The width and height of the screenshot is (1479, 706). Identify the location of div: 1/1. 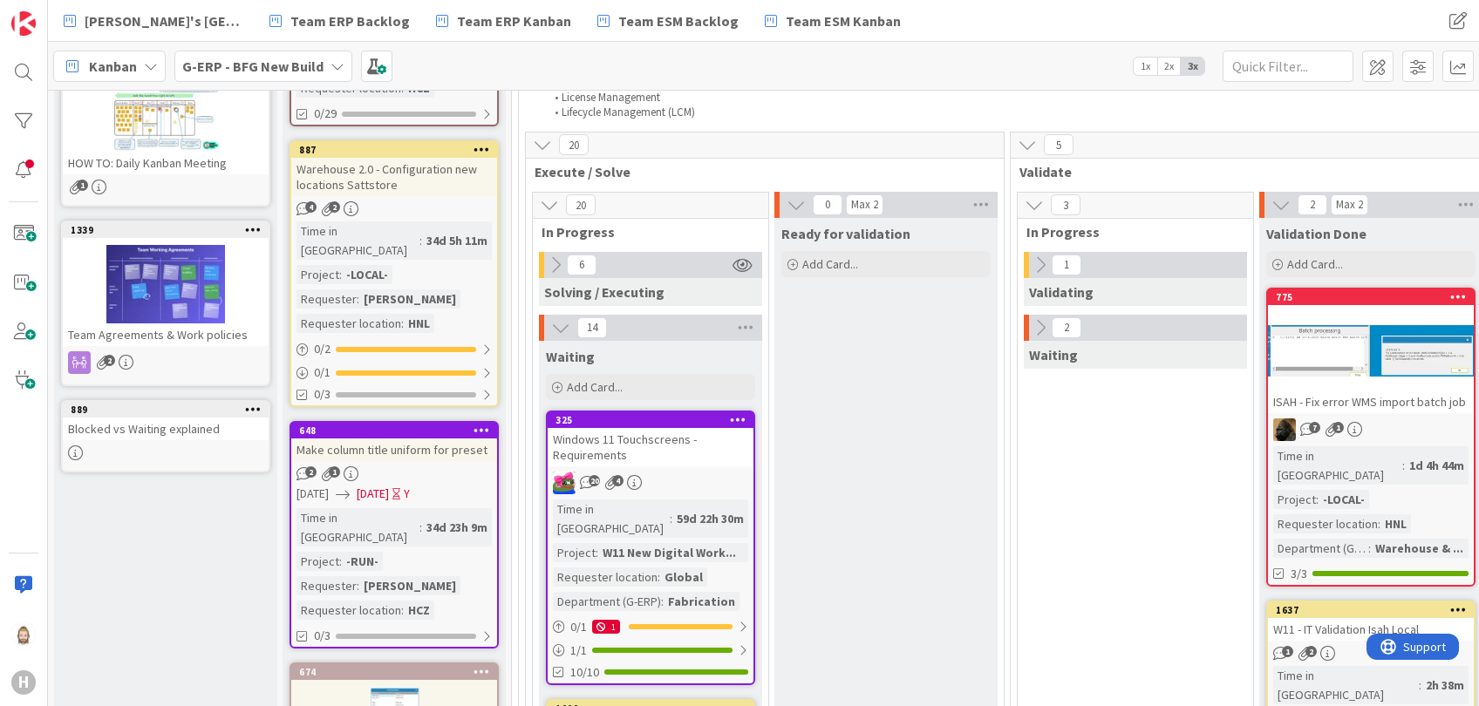
(650, 650).